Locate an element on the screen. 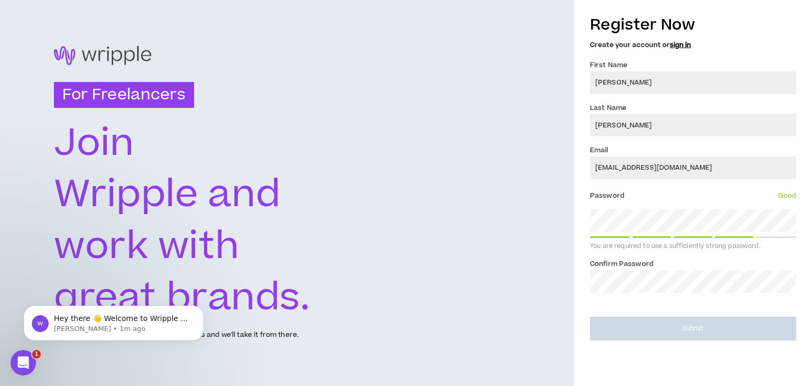 This screenshot has height=386, width=812. h3: Register Now is located at coordinates (693, 25).